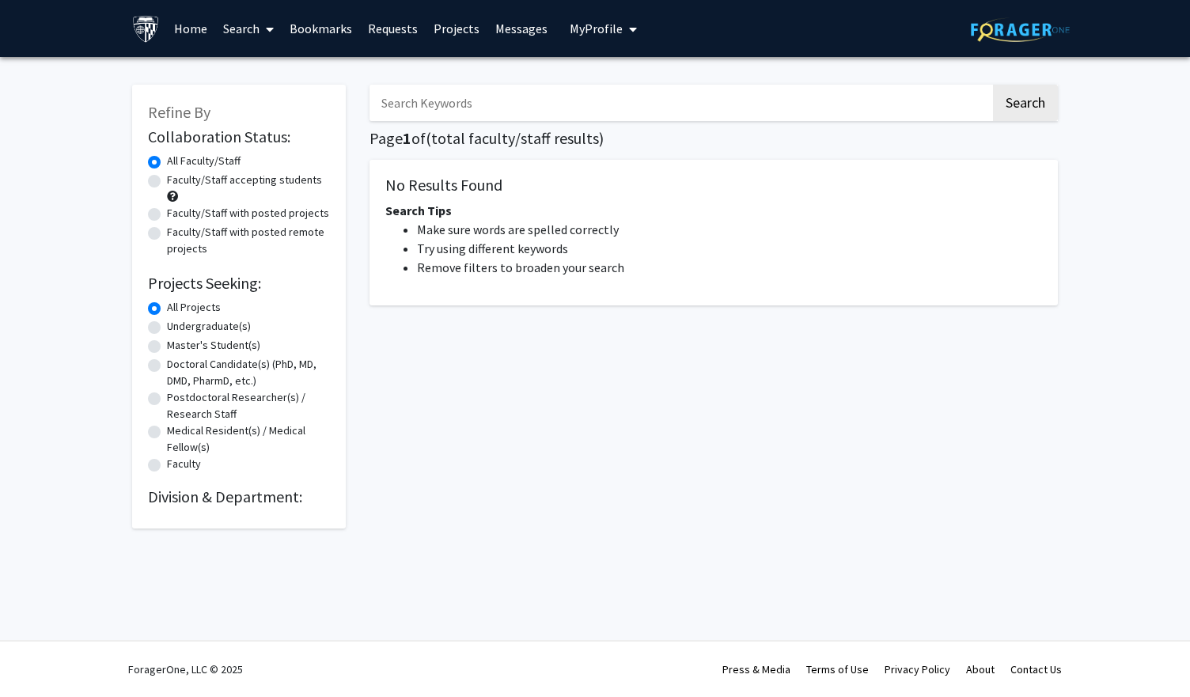 This screenshot has width=1190, height=697. I want to click on a: Messages, so click(521, 28).